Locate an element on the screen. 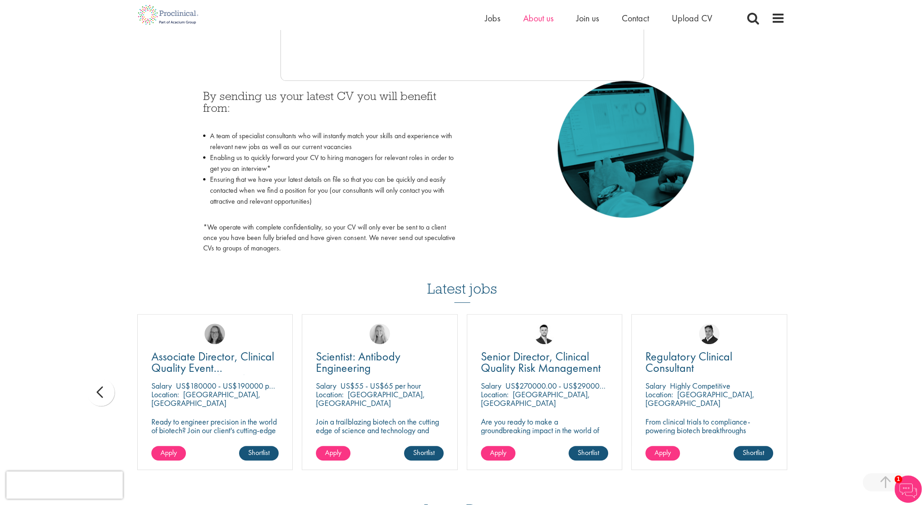 The height and width of the screenshot is (505, 924). p: US$180000 - US$190000 per annum is located at coordinates (237, 385).